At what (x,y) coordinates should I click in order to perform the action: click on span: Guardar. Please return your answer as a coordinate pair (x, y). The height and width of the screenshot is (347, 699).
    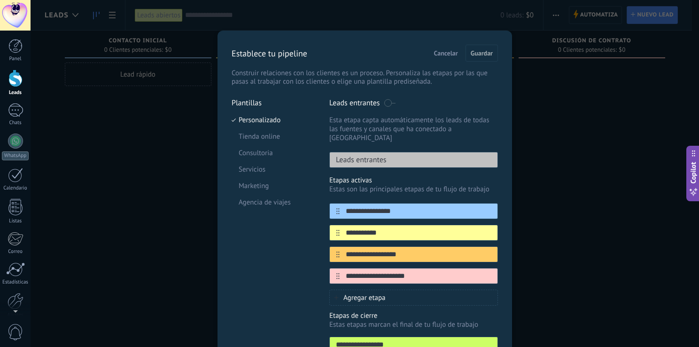
    Looking at the image, I should click on (481, 53).